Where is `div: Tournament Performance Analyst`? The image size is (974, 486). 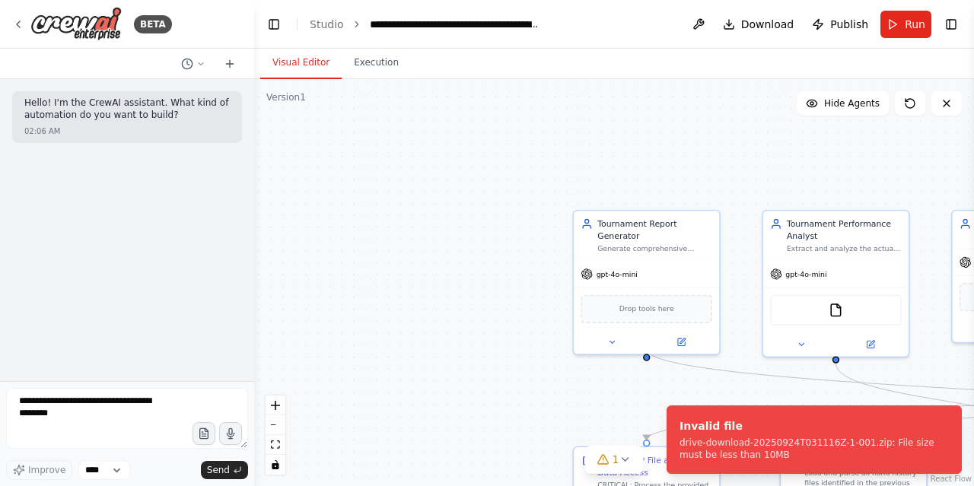 div: Tournament Performance Analyst is located at coordinates (844, 230).